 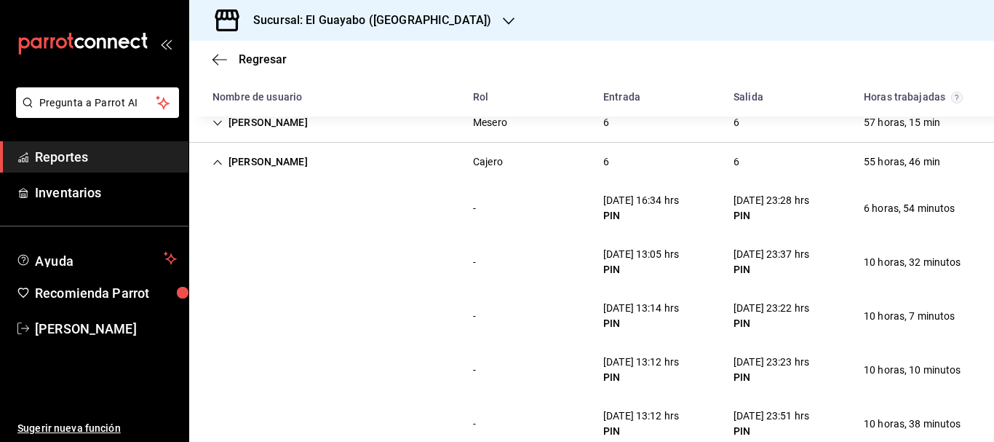 What do you see at coordinates (487, 161) in the screenshot?
I see `div: Cajero` at bounding box center [487, 161].